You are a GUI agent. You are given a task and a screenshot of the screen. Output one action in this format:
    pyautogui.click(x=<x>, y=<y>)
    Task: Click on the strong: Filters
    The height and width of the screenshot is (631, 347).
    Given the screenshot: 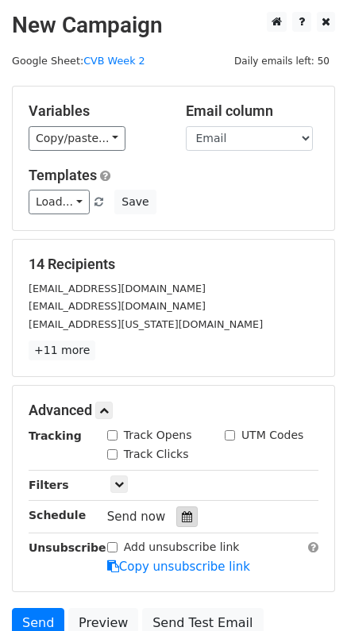 What is the action you would take?
    pyautogui.click(x=48, y=485)
    